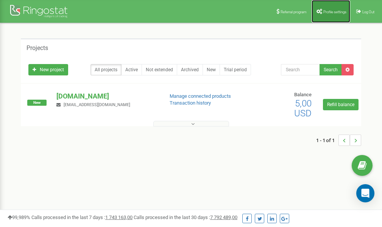  What do you see at coordinates (106, 70) in the screenshot?
I see `a: All projects` at bounding box center [106, 70].